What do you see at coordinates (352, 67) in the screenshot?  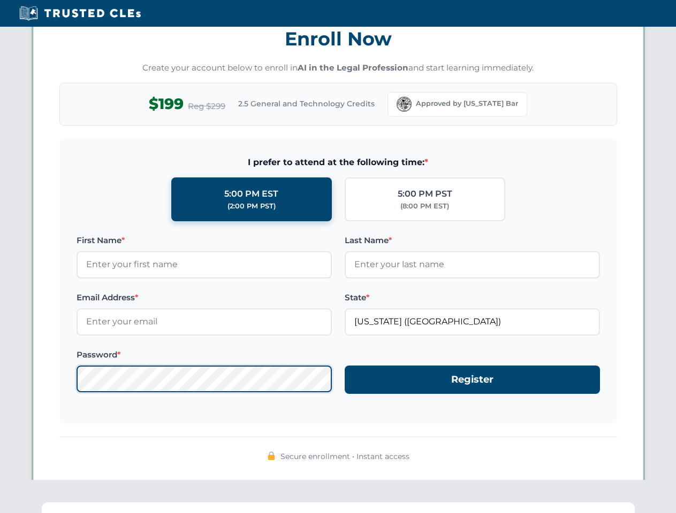 I see `strong: AI in the Legal Profession` at bounding box center [352, 67].